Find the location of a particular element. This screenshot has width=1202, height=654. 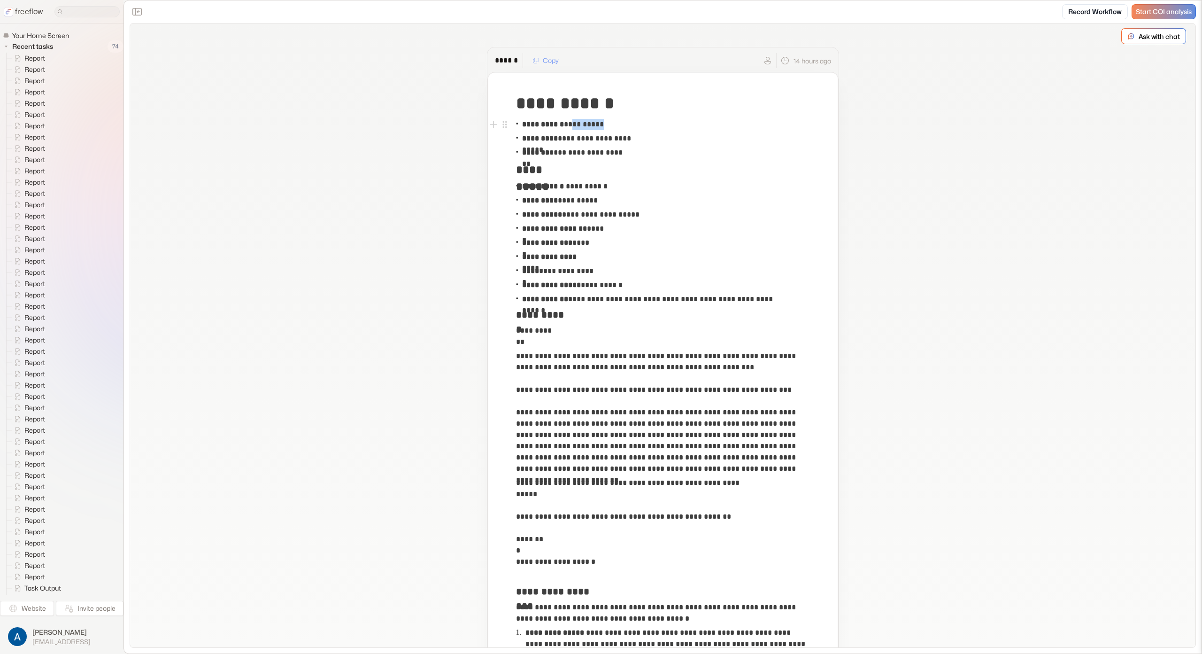

img: profile is located at coordinates (17, 636).